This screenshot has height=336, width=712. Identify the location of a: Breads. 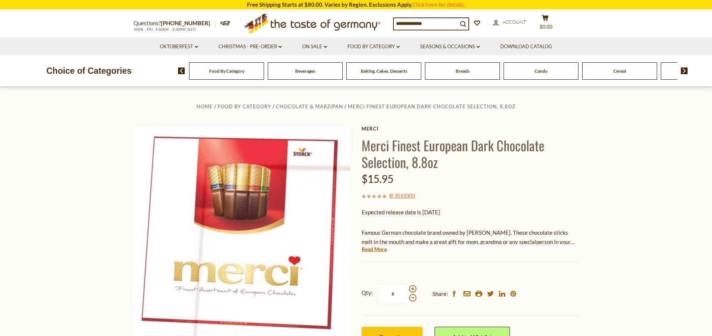
(462, 71).